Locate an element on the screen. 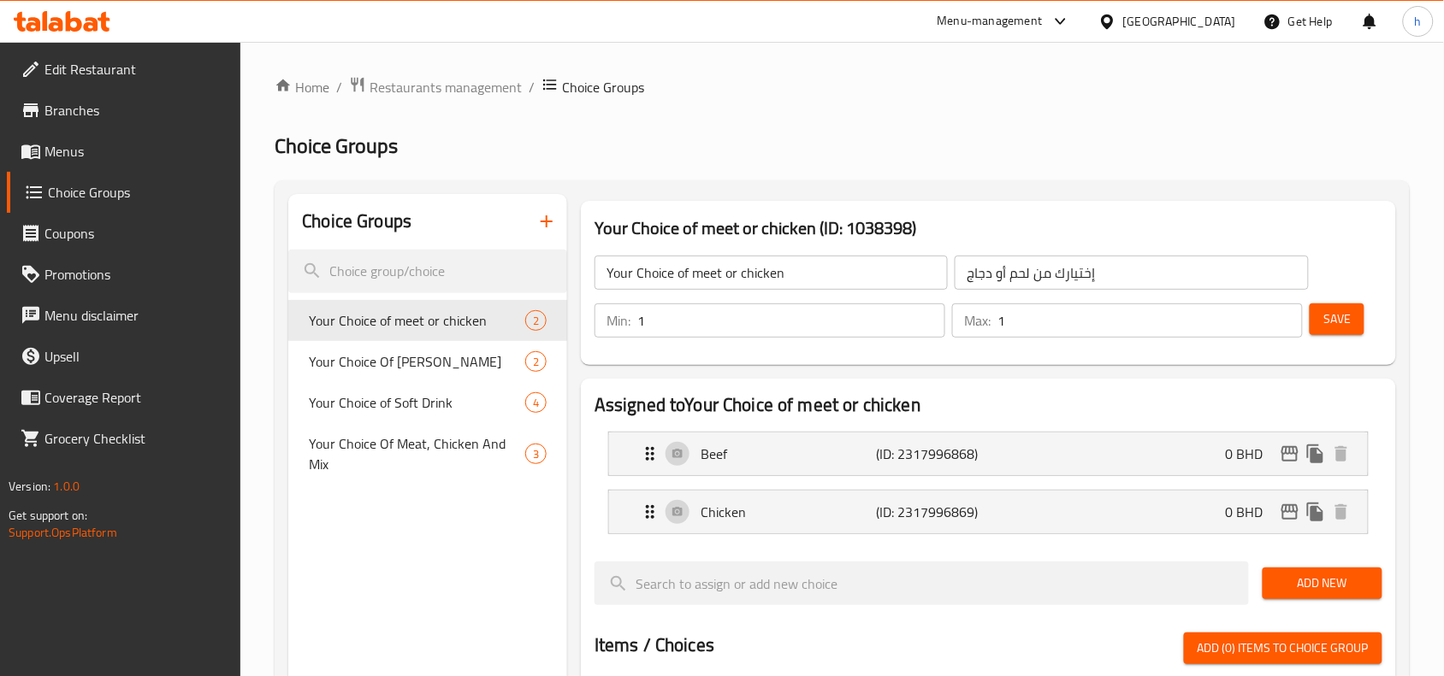  p: (ID: 2317996869) is located at coordinates (934, 512).